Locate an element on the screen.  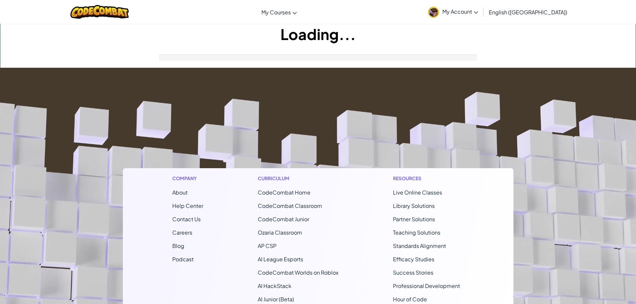
a: CodeCombat Classroom is located at coordinates (290, 206).